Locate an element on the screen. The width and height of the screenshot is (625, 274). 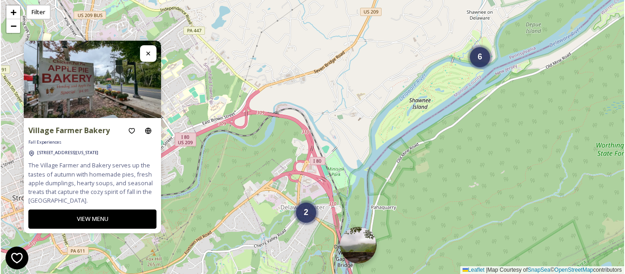
div: Filter is located at coordinates (38, 12).